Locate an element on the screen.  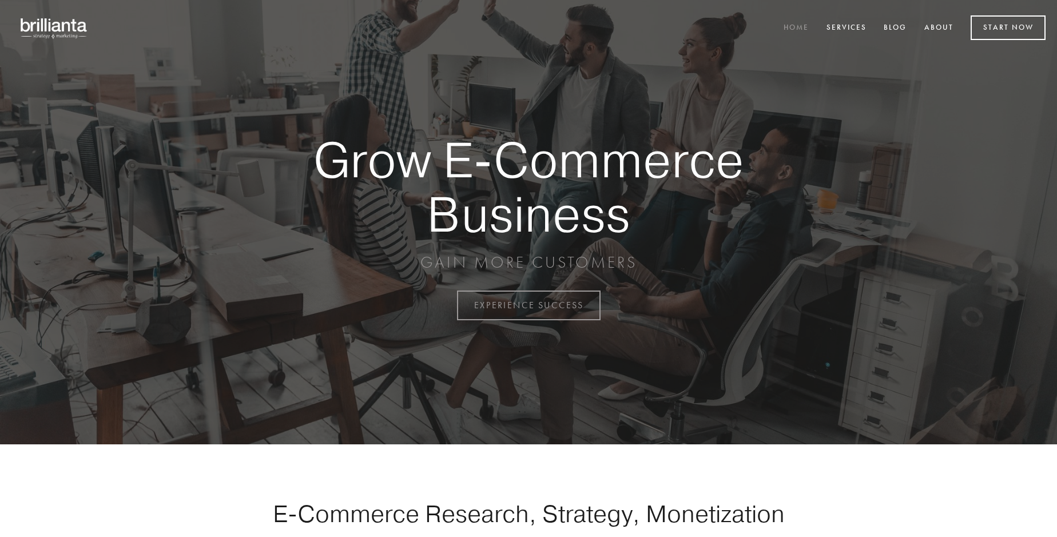
a: Start Now is located at coordinates (1007, 27).